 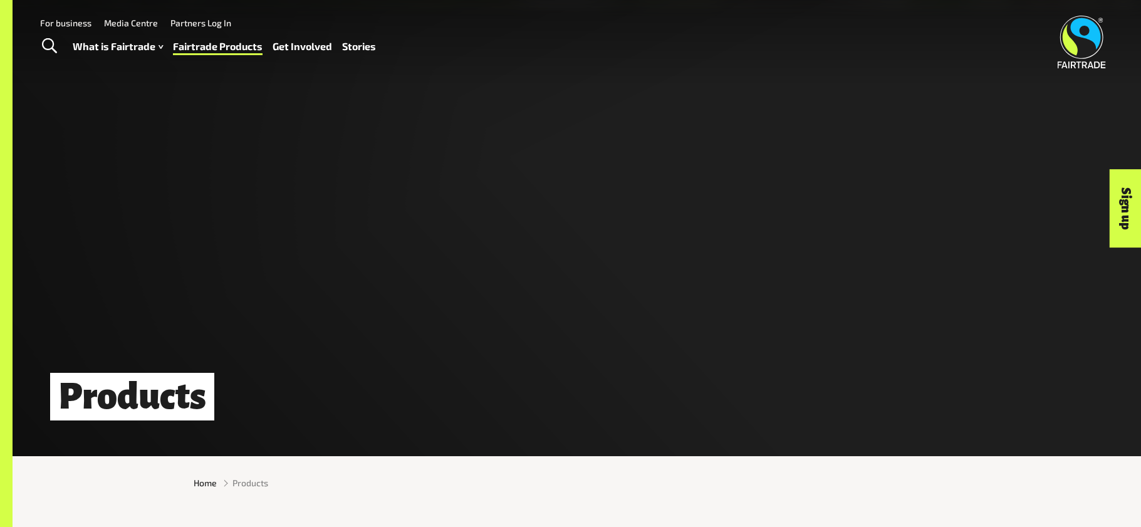 I want to click on a: Home, so click(x=205, y=482).